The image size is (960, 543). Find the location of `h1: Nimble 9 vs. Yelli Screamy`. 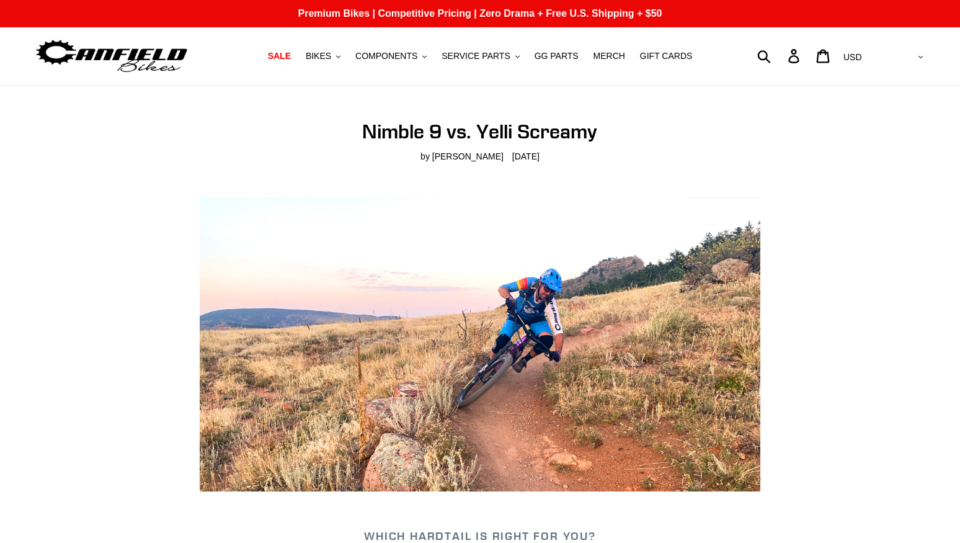

h1: Nimble 9 vs. Yelli Screamy is located at coordinates (479, 131).